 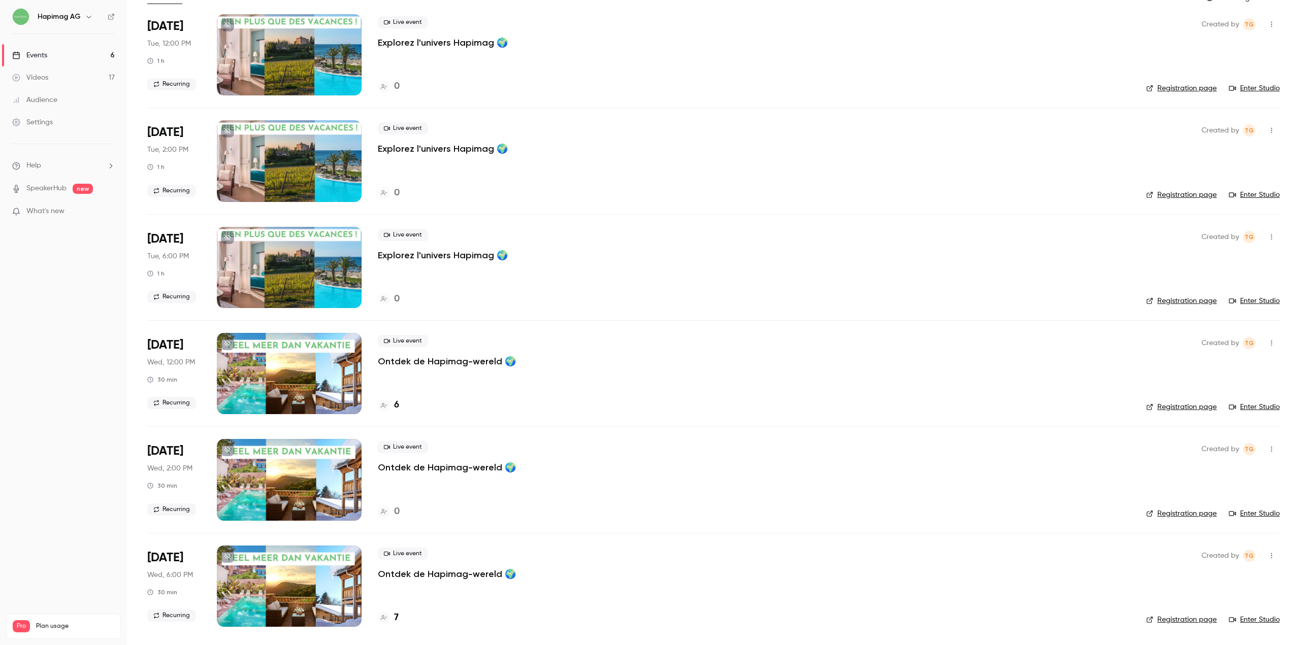 I want to click on div: Sep 3 Wed, 12:00 PM (Europe/Zurich), so click(x=174, y=374).